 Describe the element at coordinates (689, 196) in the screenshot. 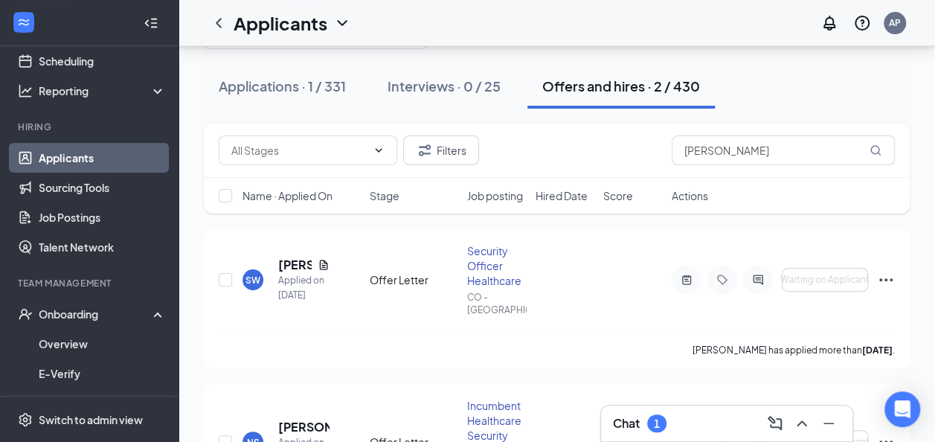

I see `span: Actions` at that location.